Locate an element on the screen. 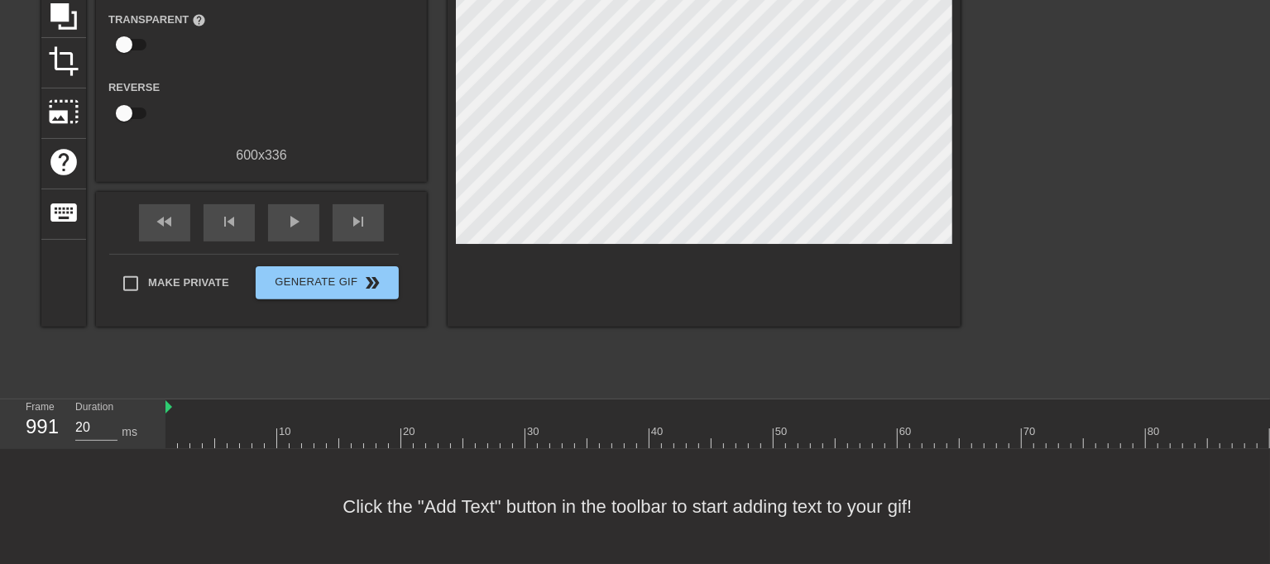 Image resolution: width=1270 pixels, height=564 pixels. span: skip_previous is located at coordinates (229, 222).